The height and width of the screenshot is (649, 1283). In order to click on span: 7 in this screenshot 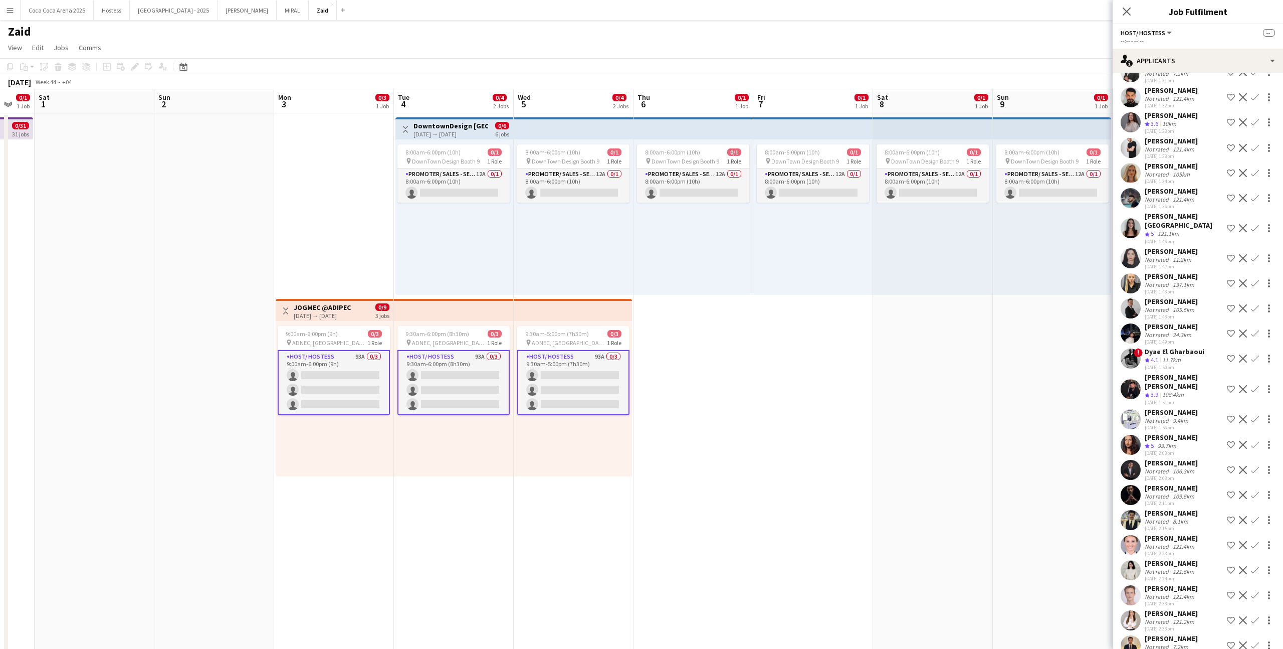, I will do `click(760, 104)`.